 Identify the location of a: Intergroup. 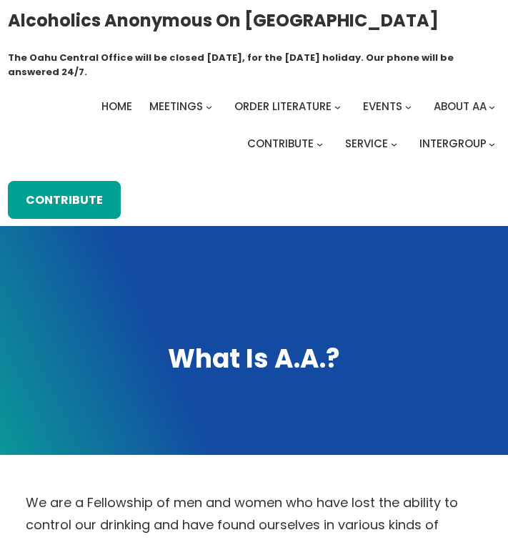
(453, 144).